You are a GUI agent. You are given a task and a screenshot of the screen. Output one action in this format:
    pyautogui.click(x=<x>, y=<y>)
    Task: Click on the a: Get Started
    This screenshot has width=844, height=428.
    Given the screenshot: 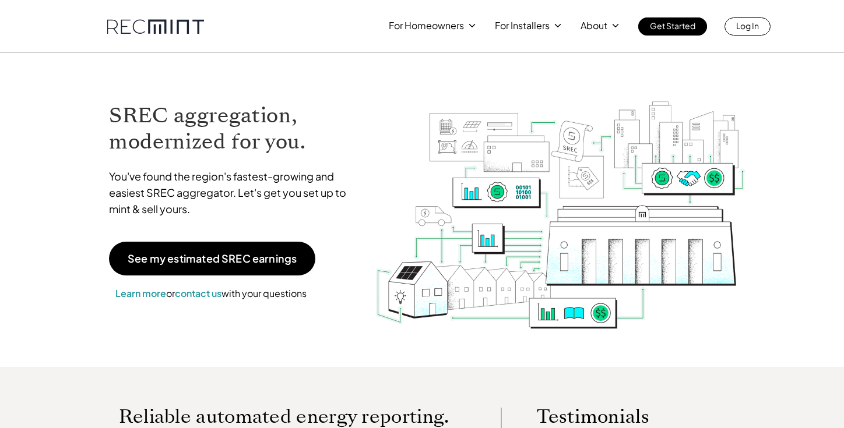 What is the action you would take?
    pyautogui.click(x=673, y=26)
    